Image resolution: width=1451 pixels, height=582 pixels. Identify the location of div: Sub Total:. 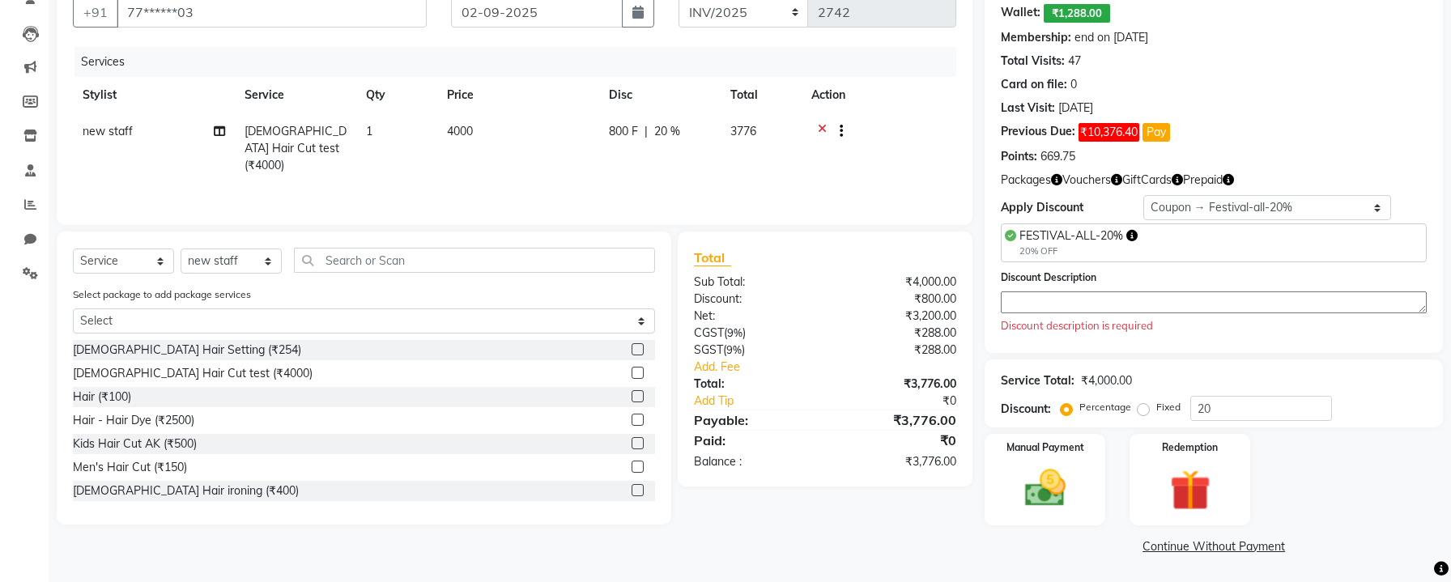
(753, 282).